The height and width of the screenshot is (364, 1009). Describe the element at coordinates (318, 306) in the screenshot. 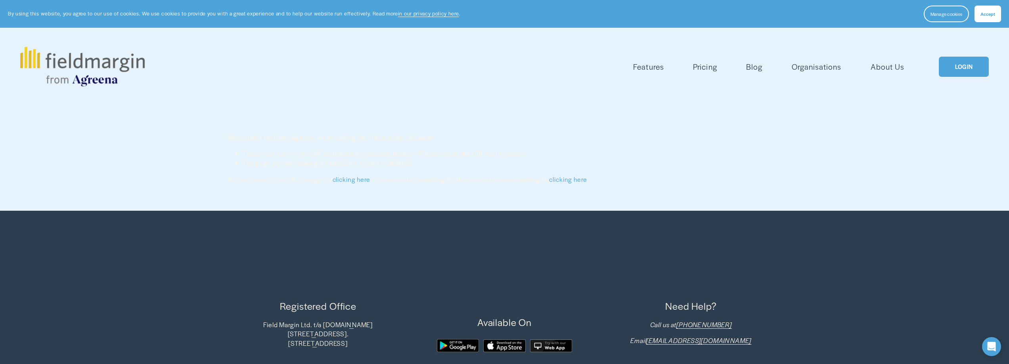

I see `p: Registered Office` at that location.